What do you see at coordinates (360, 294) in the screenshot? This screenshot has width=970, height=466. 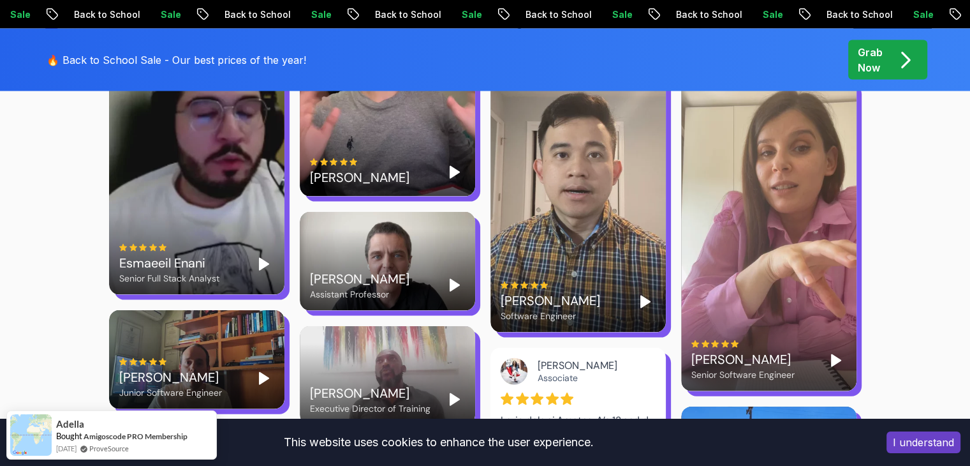 I see `div: Assistant Professor` at bounding box center [360, 294].